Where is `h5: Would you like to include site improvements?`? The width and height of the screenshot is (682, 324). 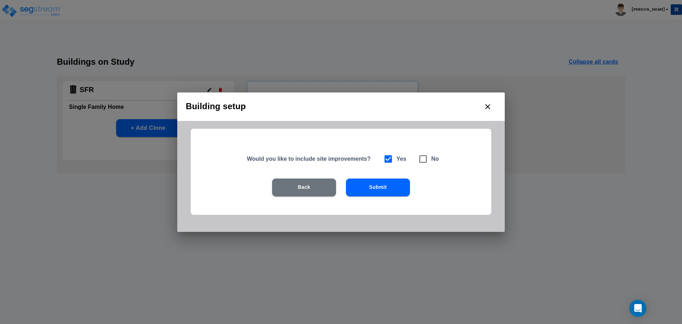
h5: Would you like to include site improvements? is located at coordinates (311, 159).